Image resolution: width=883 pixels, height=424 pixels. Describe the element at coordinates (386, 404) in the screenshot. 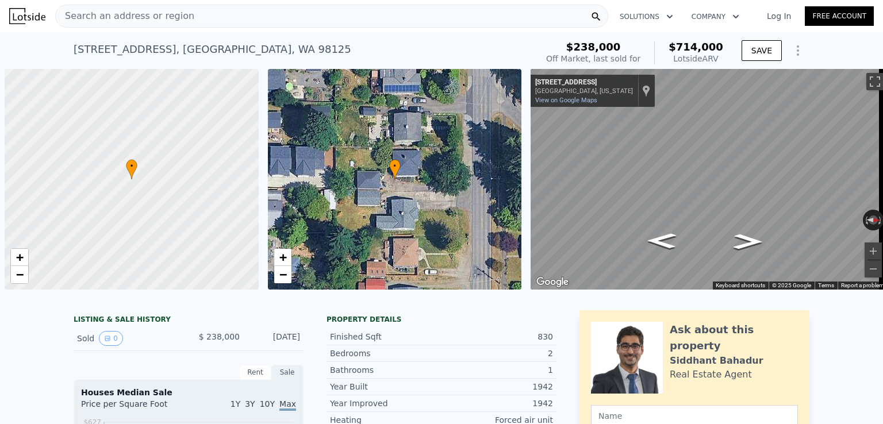

I see `div: Year Improved` at that location.